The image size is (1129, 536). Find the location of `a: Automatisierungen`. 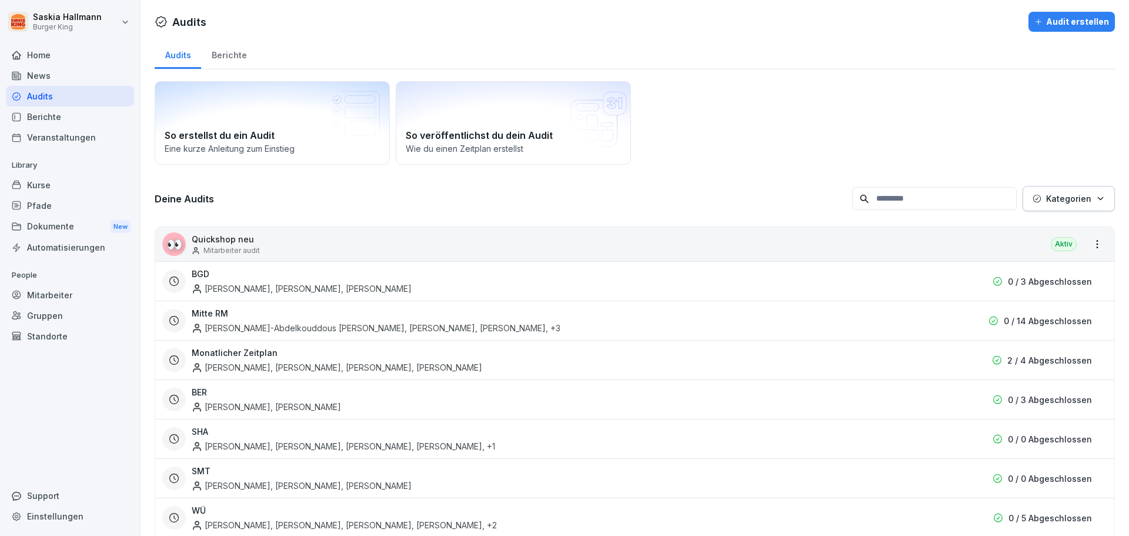

a: Automatisierungen is located at coordinates (70, 247).